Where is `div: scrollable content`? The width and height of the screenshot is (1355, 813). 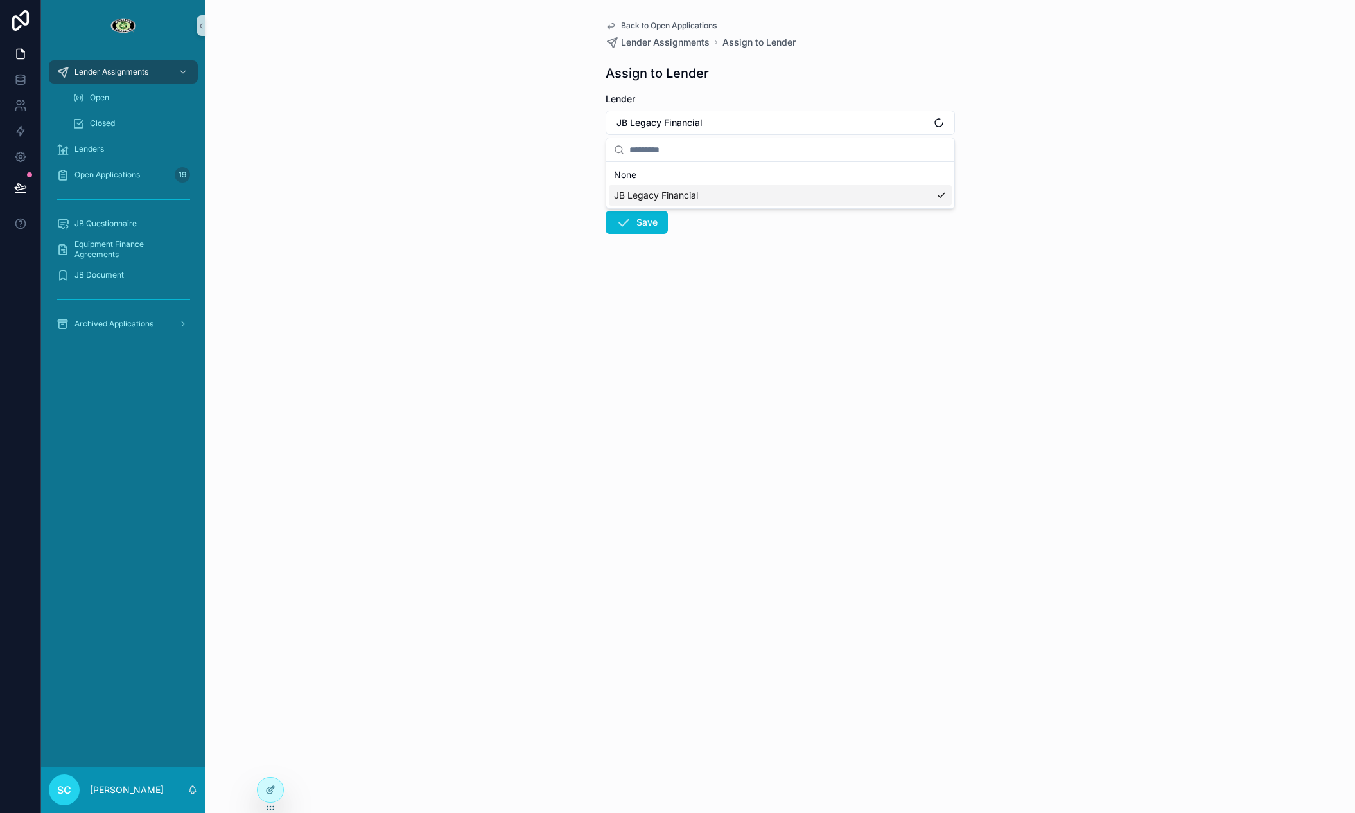
div: scrollable content is located at coordinates (123, 202).